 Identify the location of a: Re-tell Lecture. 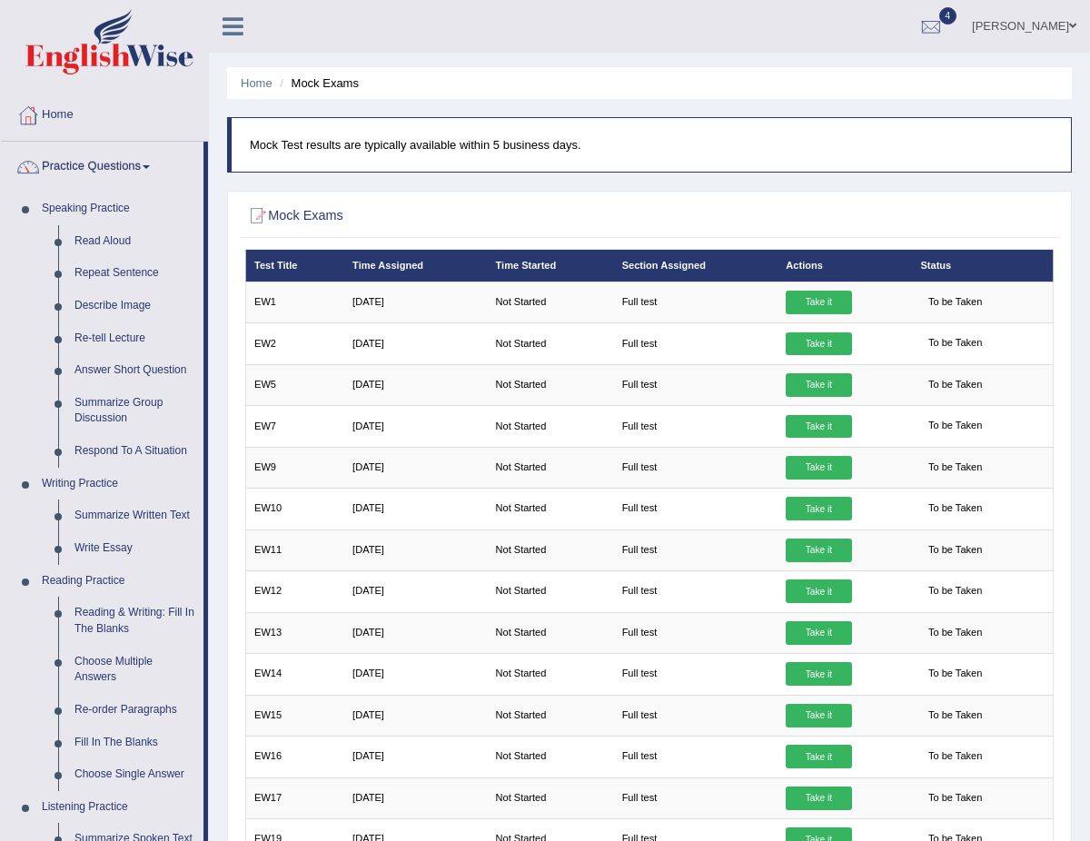
(134, 339).